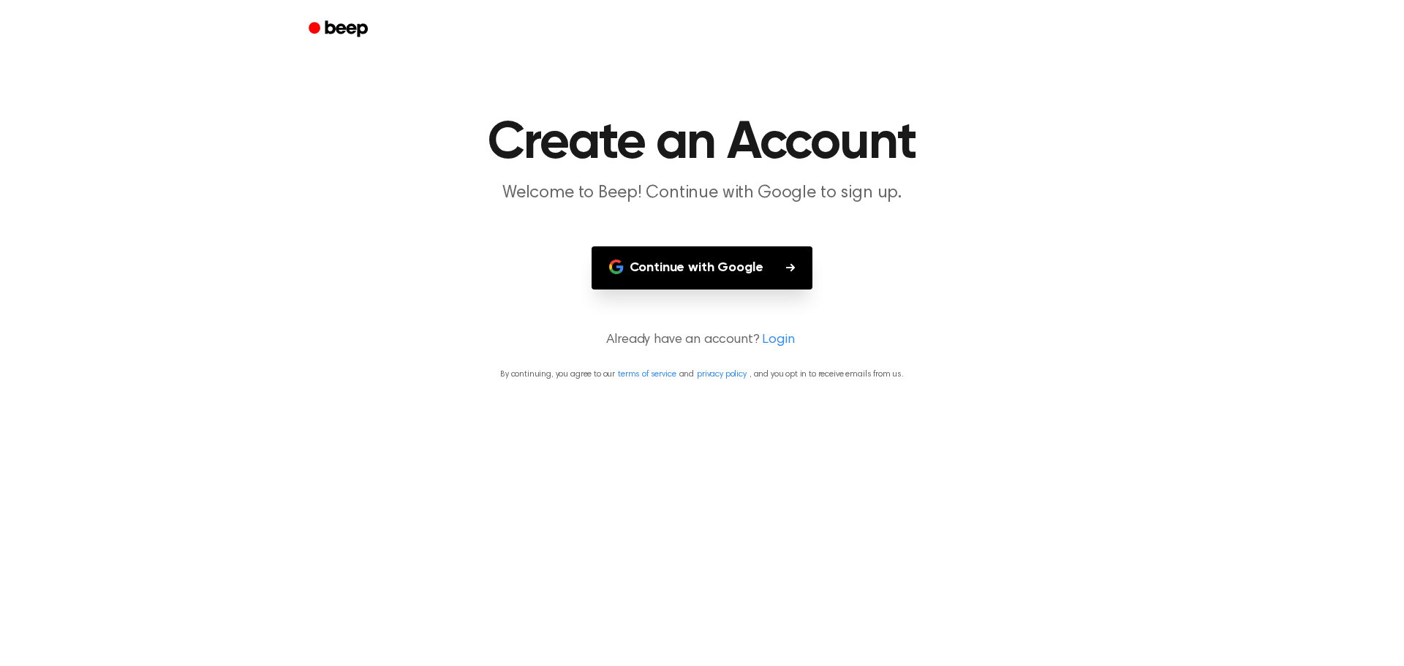 The height and width of the screenshot is (666, 1404). I want to click on a: Beep, so click(339, 29).